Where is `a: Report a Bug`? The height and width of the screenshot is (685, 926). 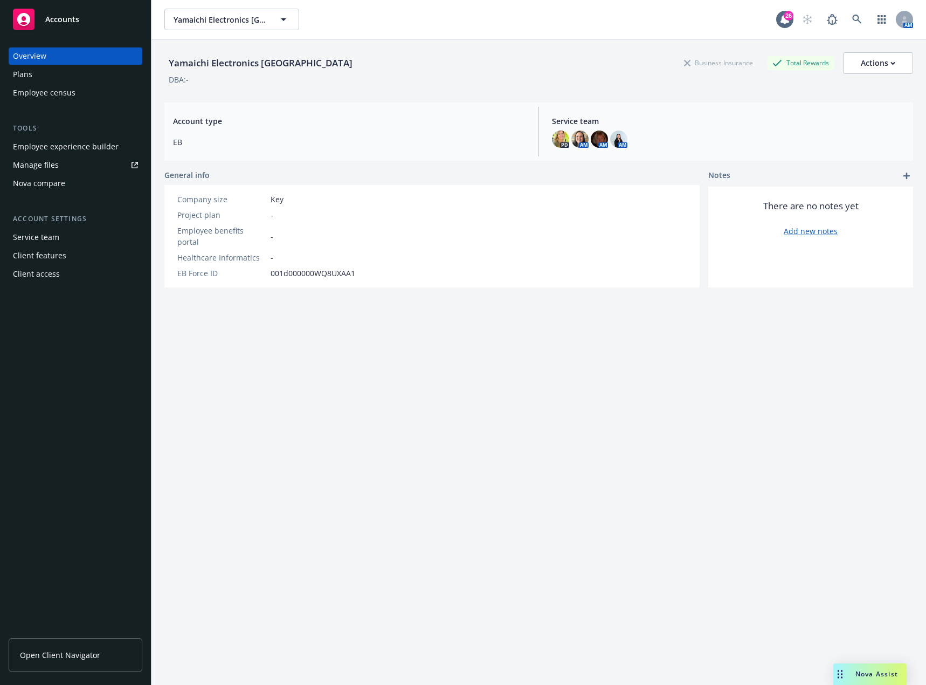 a: Report a Bug is located at coordinates (832, 19).